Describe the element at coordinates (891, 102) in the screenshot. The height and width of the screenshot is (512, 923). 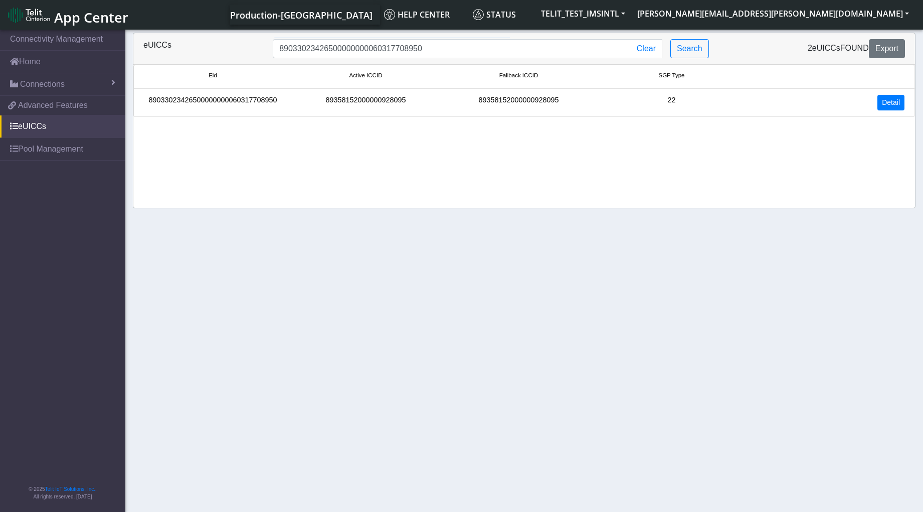
I see `a: Detail` at that location.